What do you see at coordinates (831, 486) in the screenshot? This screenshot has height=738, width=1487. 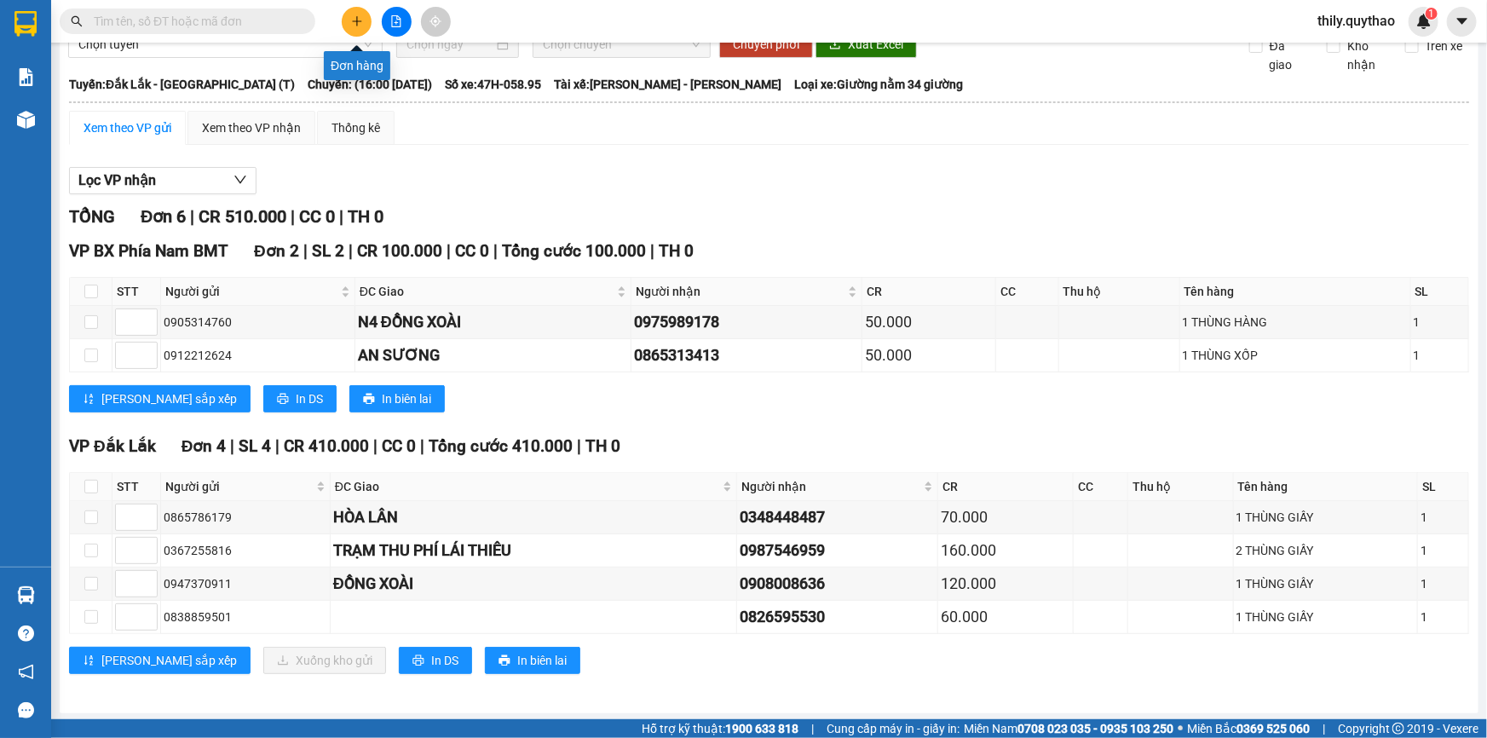 I see `span: Người nhận` at bounding box center [831, 486].